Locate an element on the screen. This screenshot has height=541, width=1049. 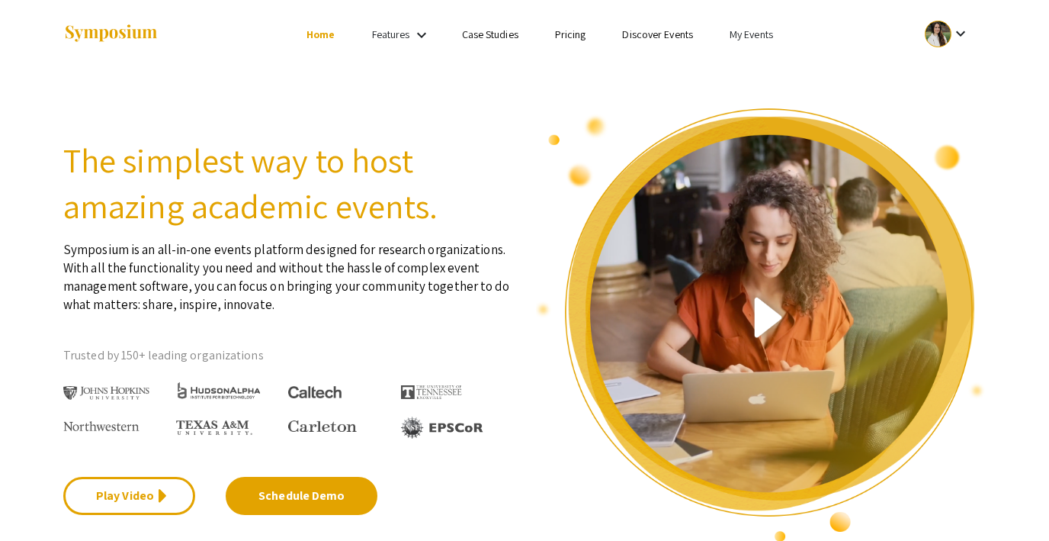
img: Symposium by ForagerOne is located at coordinates (111, 34).